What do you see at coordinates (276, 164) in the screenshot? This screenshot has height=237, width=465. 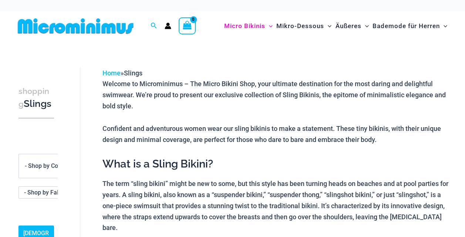 I see `h2: What is a Sling Bikini?` at bounding box center [276, 164].